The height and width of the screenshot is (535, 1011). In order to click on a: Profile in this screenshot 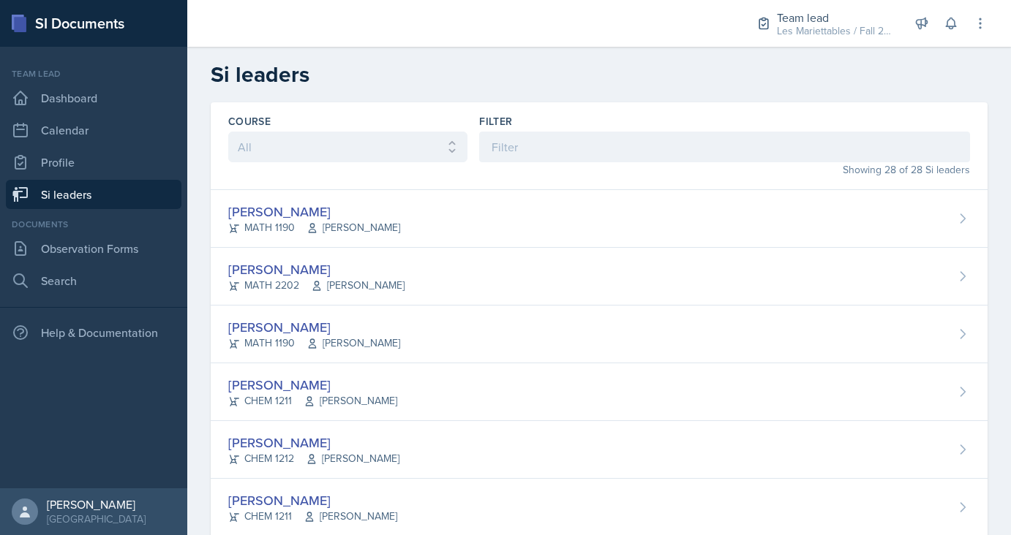, I will do `click(94, 162)`.